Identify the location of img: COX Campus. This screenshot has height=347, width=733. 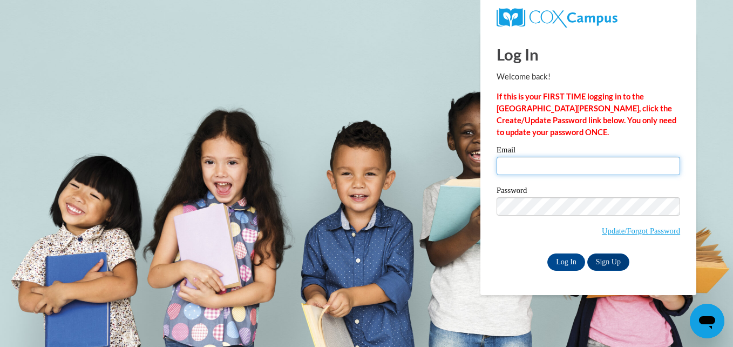
(557, 18).